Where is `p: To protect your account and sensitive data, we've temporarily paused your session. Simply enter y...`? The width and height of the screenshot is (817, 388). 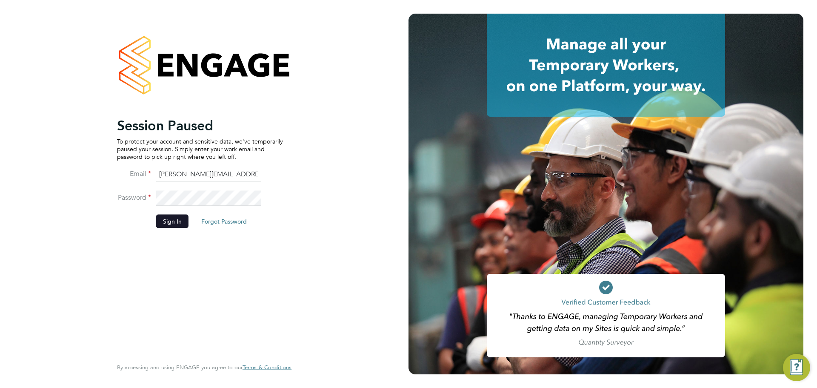
p: To protect your account and sensitive data, we've temporarily paused your session. Simply enter y... is located at coordinates (200, 148).